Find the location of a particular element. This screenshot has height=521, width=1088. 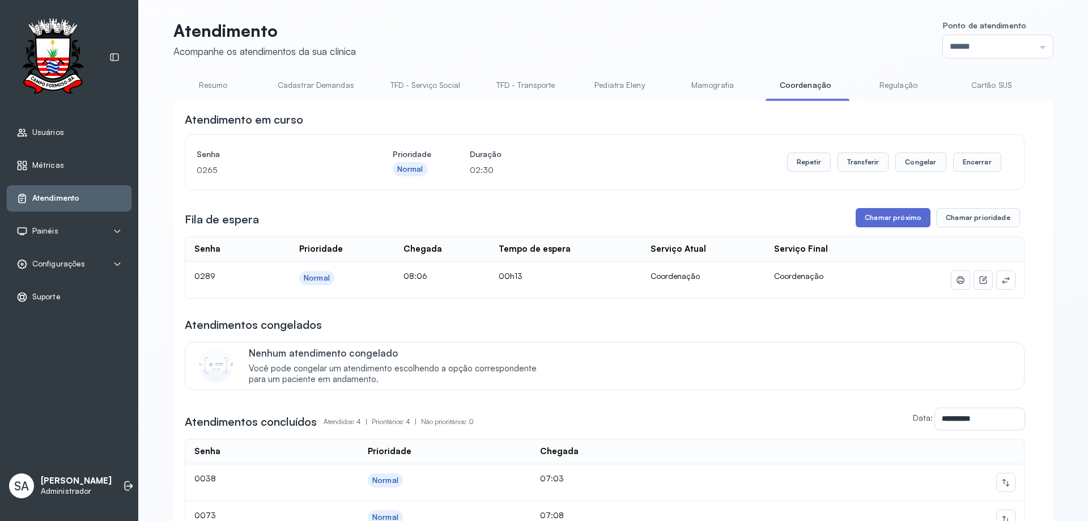

span: Métricas is located at coordinates (48, 165).